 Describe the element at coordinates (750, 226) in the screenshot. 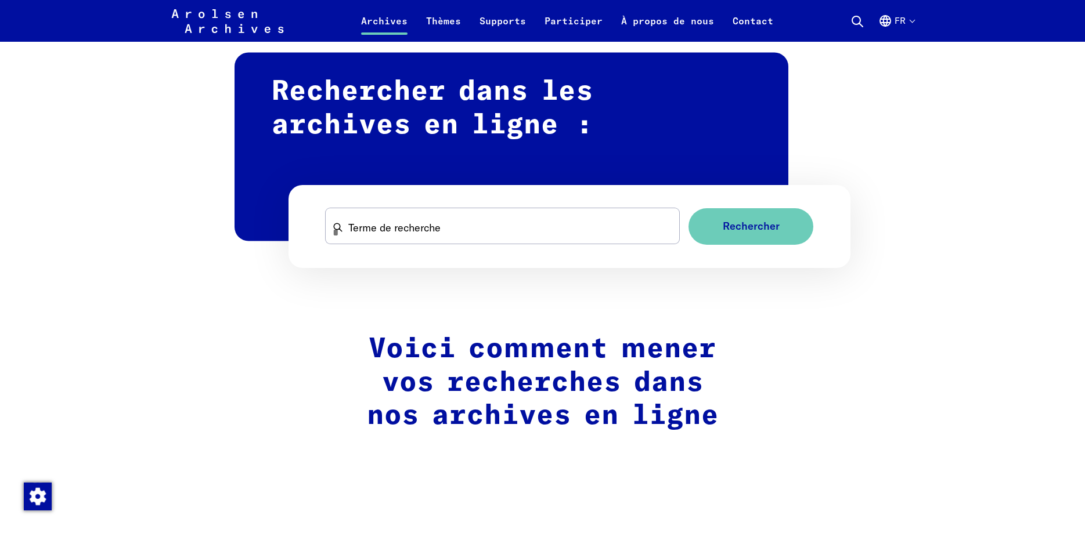

I see `button: Rechercher` at that location.